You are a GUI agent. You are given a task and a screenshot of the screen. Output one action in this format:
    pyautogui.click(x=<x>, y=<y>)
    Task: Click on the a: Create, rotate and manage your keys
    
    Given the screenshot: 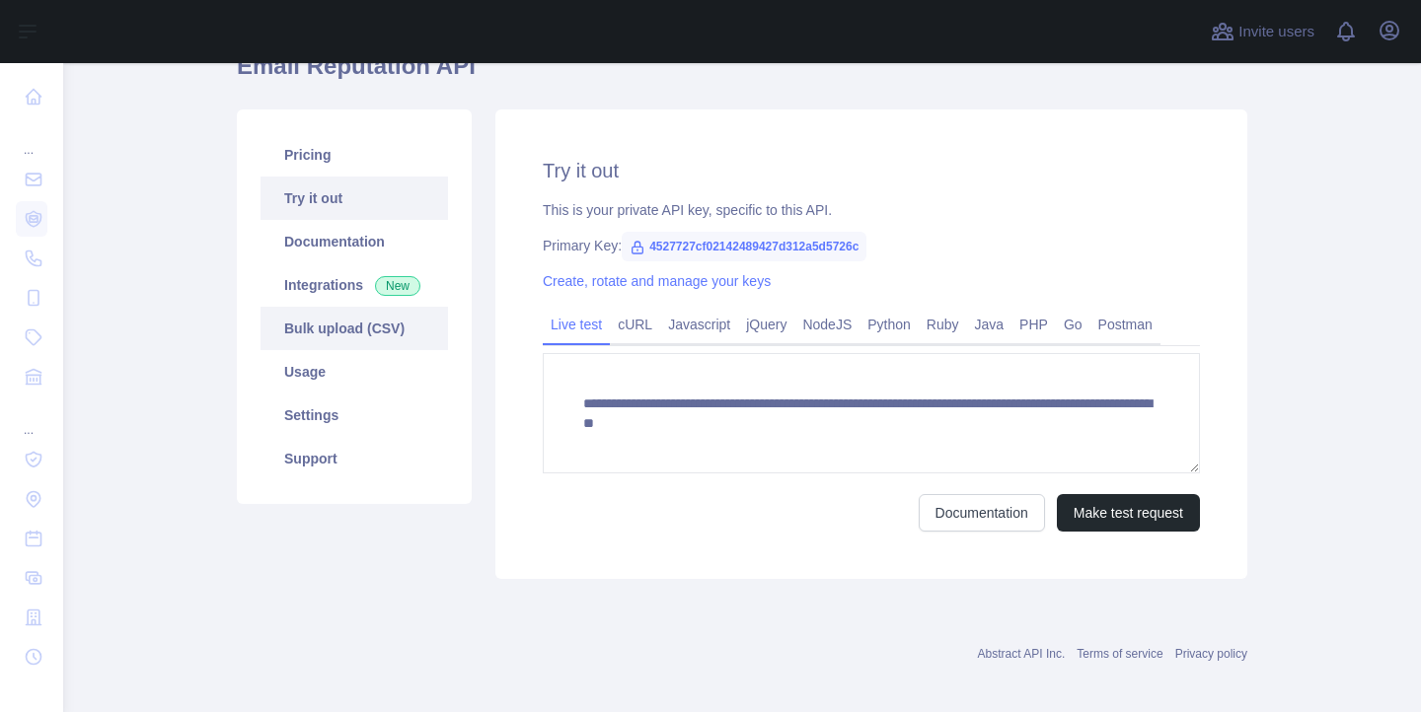 What is the action you would take?
    pyautogui.click(x=656, y=281)
    